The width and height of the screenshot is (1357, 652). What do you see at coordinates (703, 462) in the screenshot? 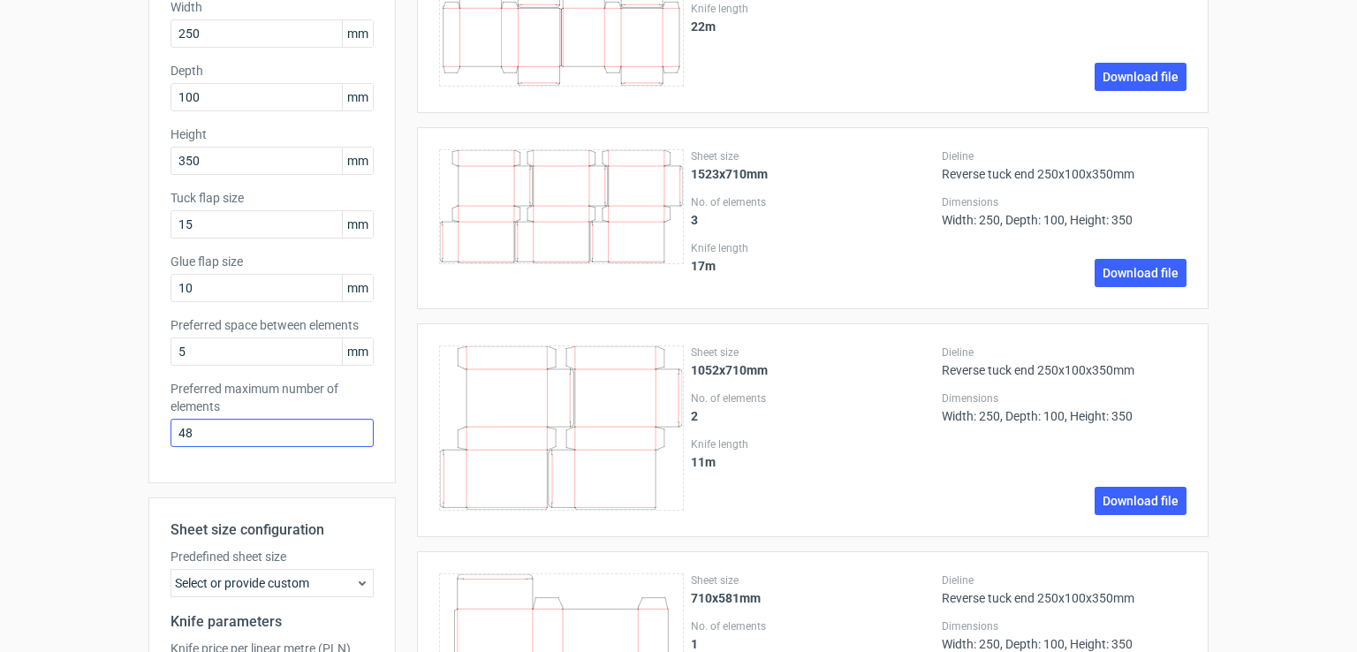
I see `strong: 11 m` at bounding box center [703, 462].